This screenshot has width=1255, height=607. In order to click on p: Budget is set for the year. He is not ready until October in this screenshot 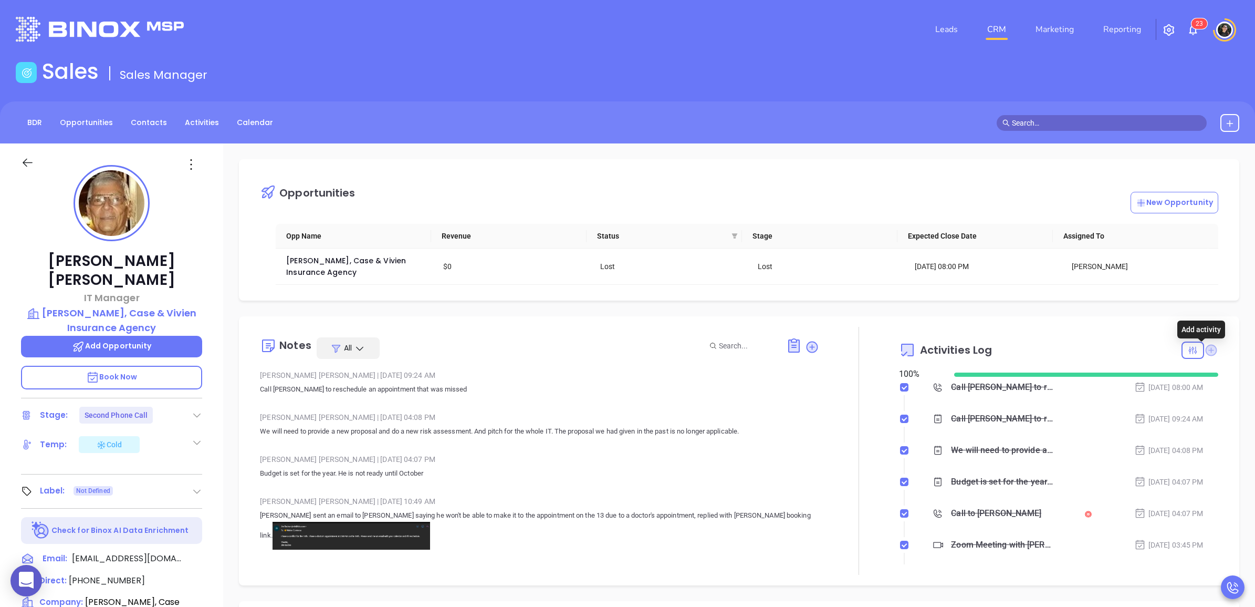, I will do `click(539, 473)`.